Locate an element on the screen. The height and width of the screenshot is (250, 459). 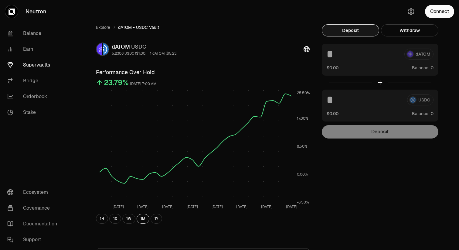
img: USDC Logo is located at coordinates (106, 49).